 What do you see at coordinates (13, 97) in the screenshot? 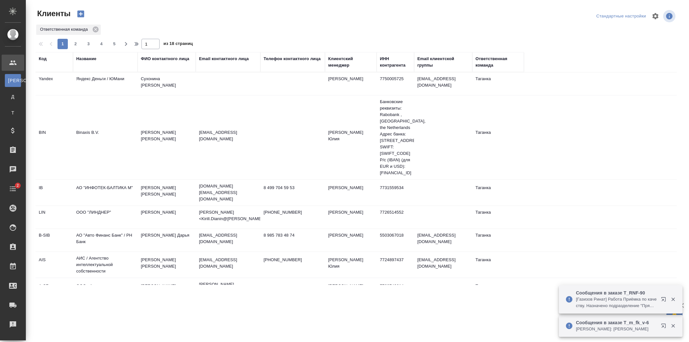
I see `span: Д` at bounding box center [13, 97].